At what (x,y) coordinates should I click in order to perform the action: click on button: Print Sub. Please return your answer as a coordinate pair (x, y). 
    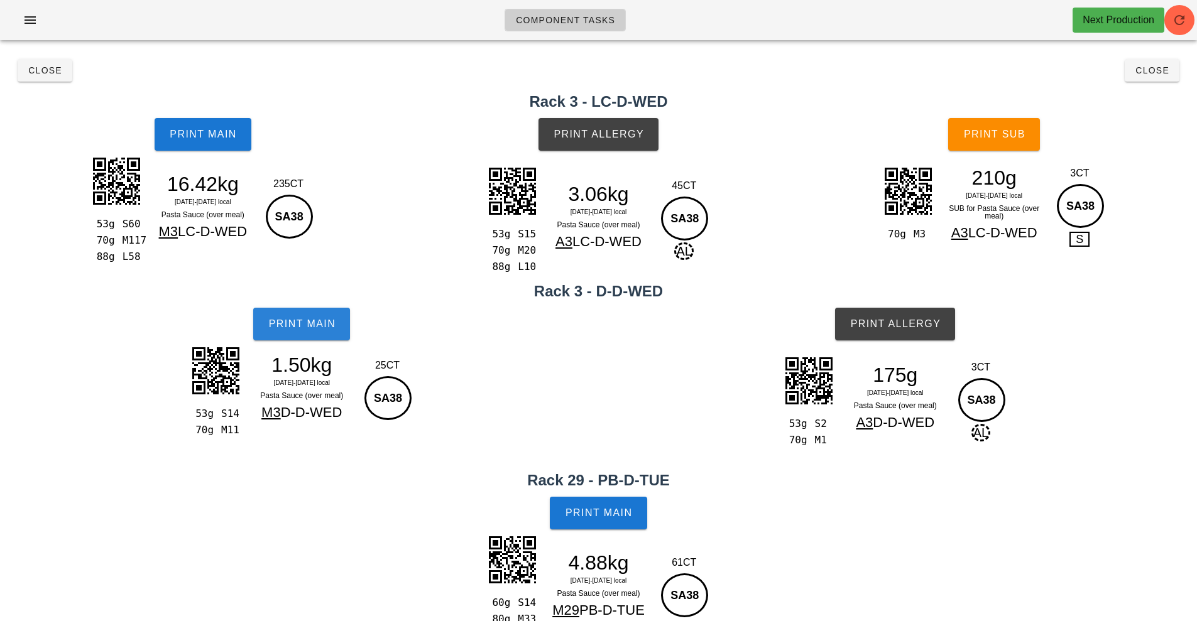
    Looking at the image, I should click on (994, 134).